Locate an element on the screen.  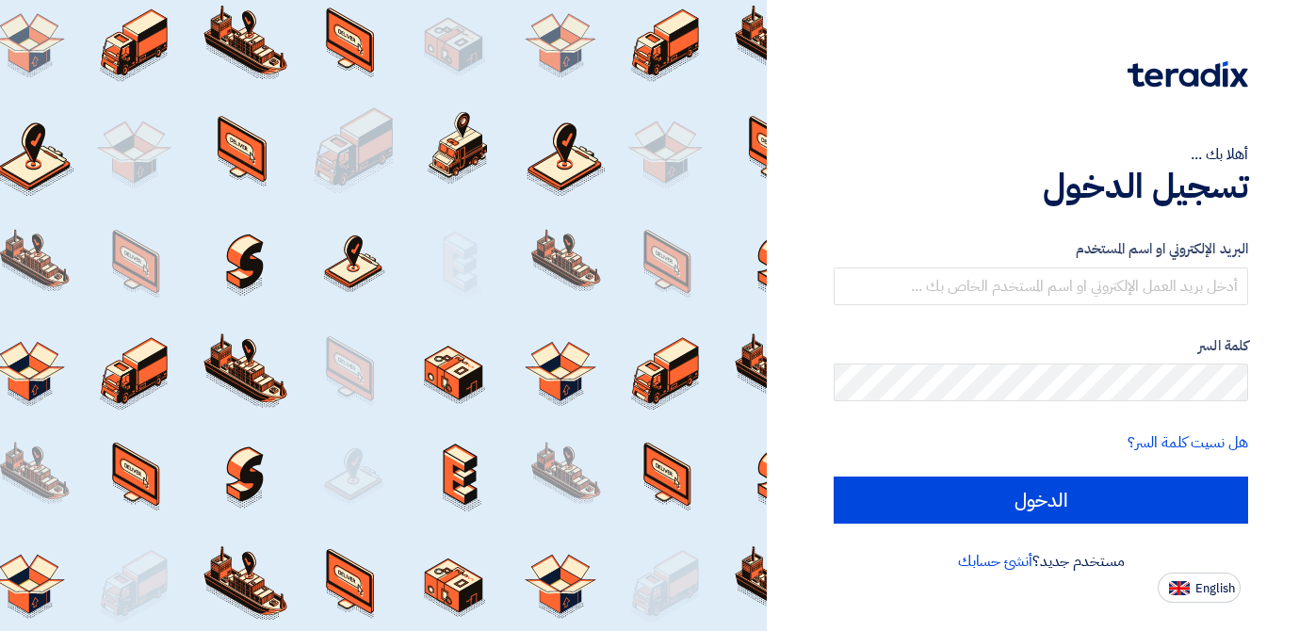
div: مستخدم جديد؟ is located at coordinates (1041, 562).